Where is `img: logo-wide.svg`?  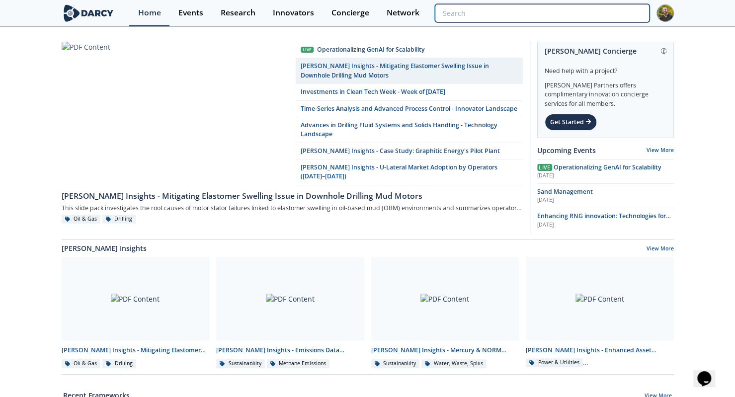 img: logo-wide.svg is located at coordinates (88, 13).